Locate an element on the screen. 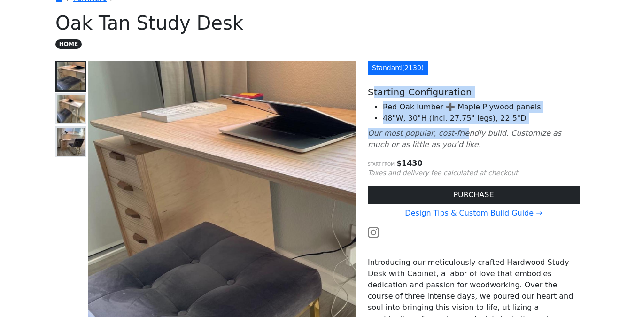 The image size is (635, 317). small: Taxes and delivery fee calculated at checkout is located at coordinates (443, 173).